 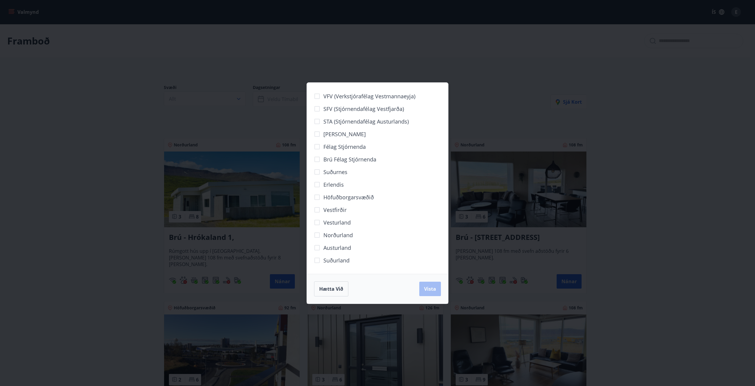 What do you see at coordinates (334, 185) in the screenshot?
I see `span: Erlendis` at bounding box center [334, 185].